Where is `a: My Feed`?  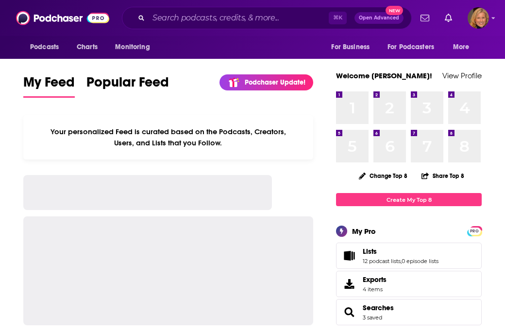
a: My Feed is located at coordinates (49, 86).